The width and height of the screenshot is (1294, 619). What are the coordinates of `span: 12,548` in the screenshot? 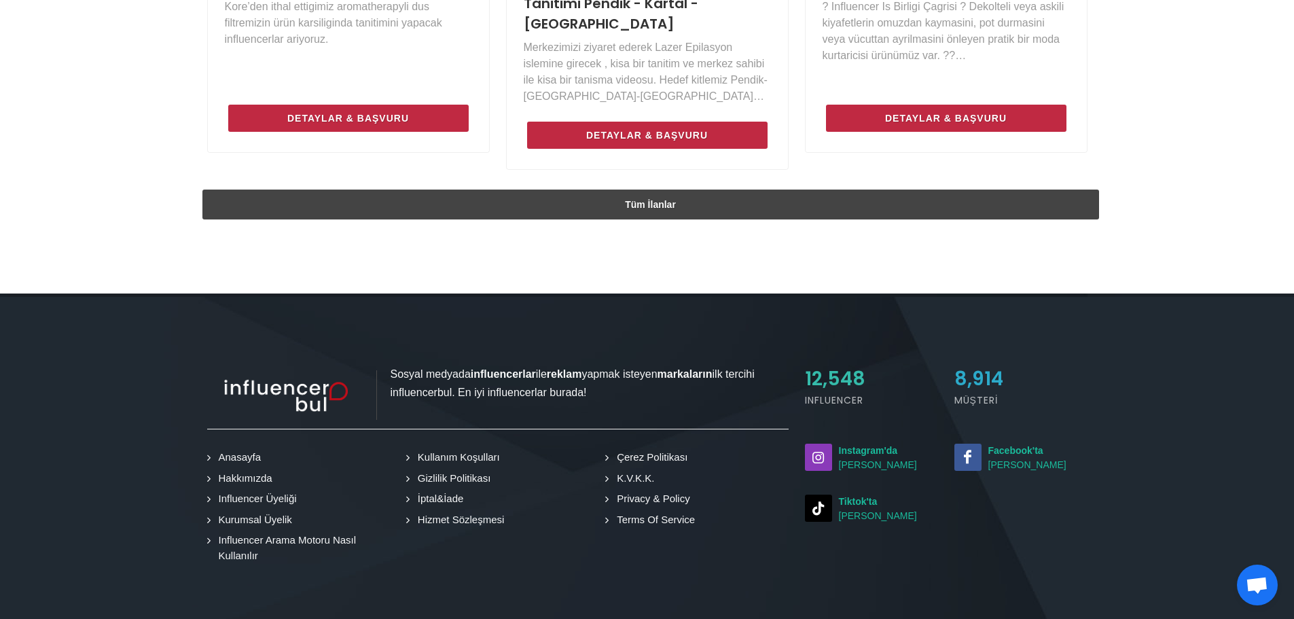 It's located at (835, 378).